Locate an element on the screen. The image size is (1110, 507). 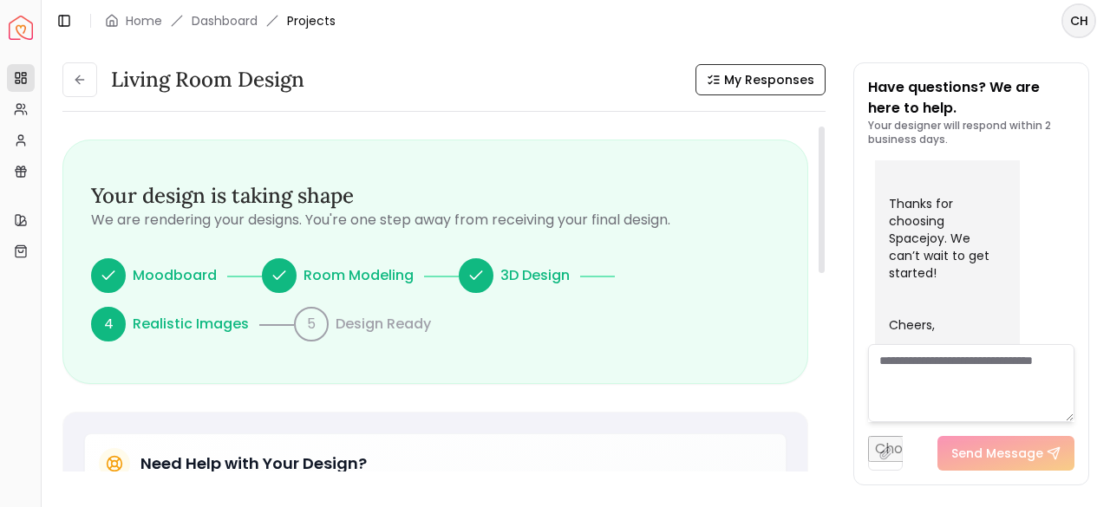
div: 5 is located at coordinates (311, 324).